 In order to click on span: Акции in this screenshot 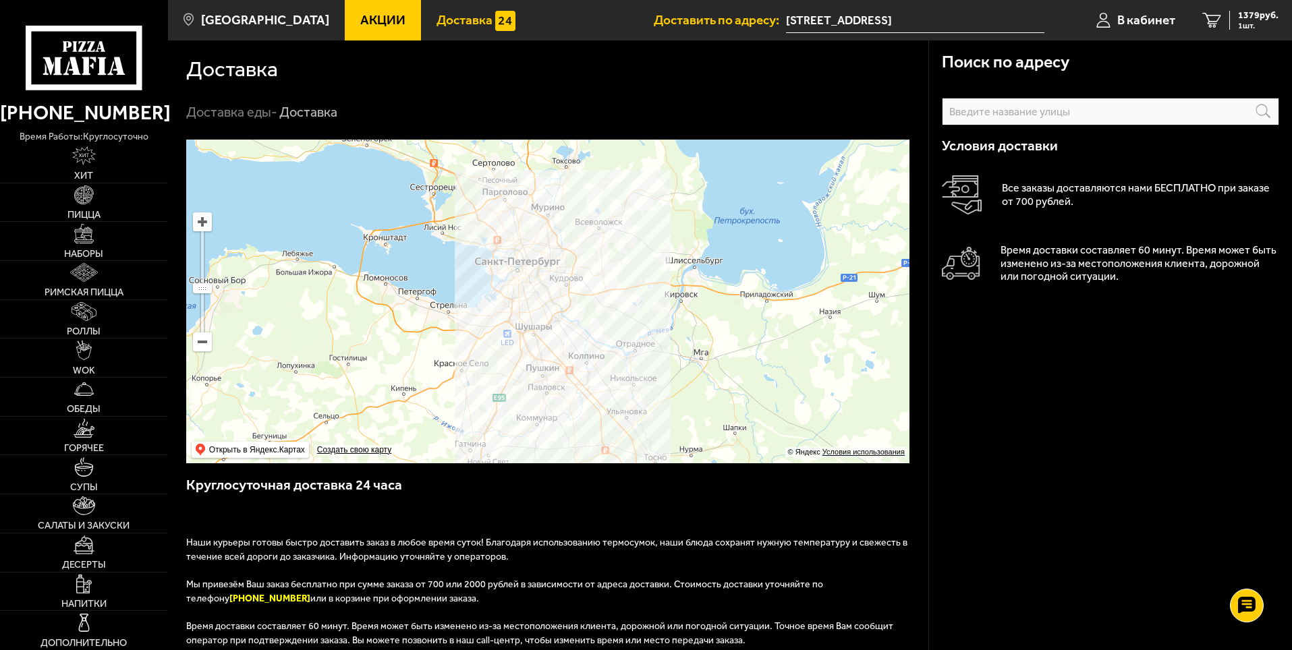, I will do `click(382, 20)`.